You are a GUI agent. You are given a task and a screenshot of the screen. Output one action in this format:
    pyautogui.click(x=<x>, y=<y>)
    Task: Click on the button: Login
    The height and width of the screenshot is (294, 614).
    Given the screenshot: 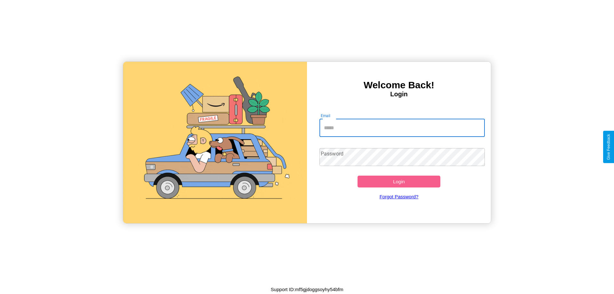 What is the action you would take?
    pyautogui.click(x=398, y=181)
    